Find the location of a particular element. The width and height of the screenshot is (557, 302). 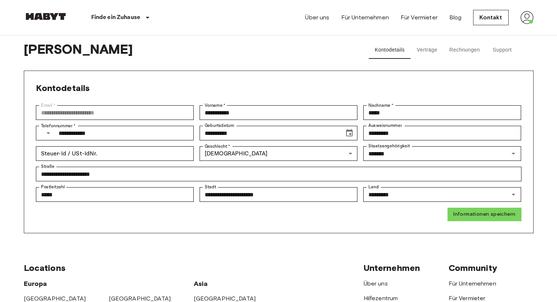

label: Land is located at coordinates (373, 187).